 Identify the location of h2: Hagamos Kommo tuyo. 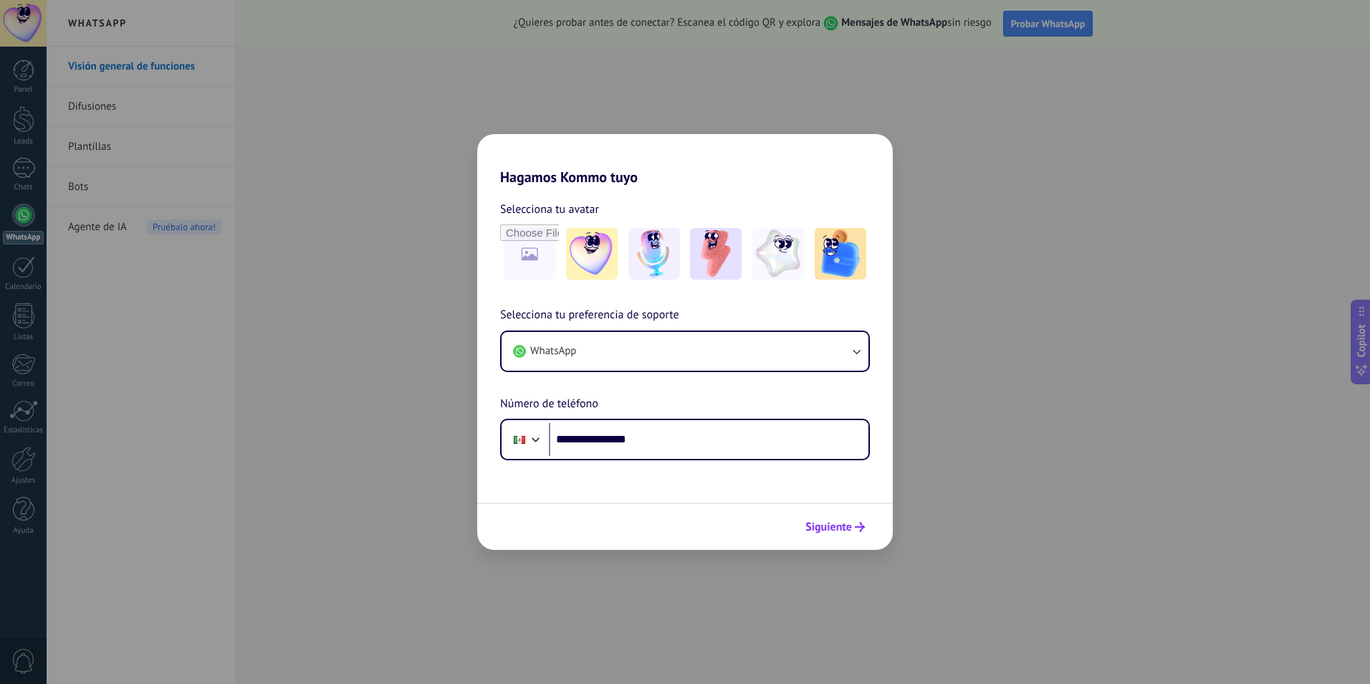
(685, 160).